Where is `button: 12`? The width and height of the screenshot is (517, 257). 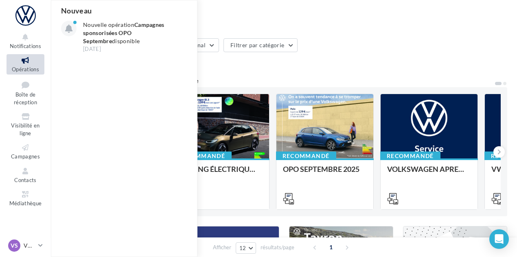
button: 12 is located at coordinates (246, 248).